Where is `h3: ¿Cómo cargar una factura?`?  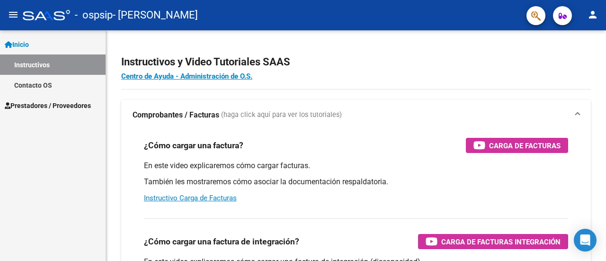
h3: ¿Cómo cargar una factura? is located at coordinates (194, 145).